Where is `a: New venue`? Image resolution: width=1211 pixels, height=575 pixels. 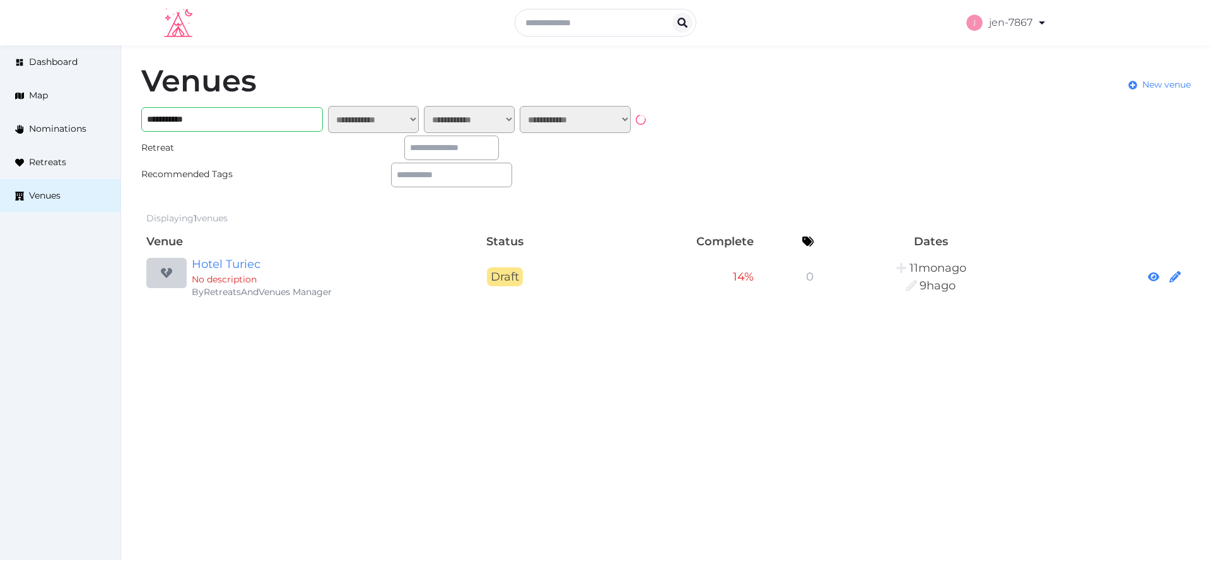 a: New venue is located at coordinates (1159, 84).